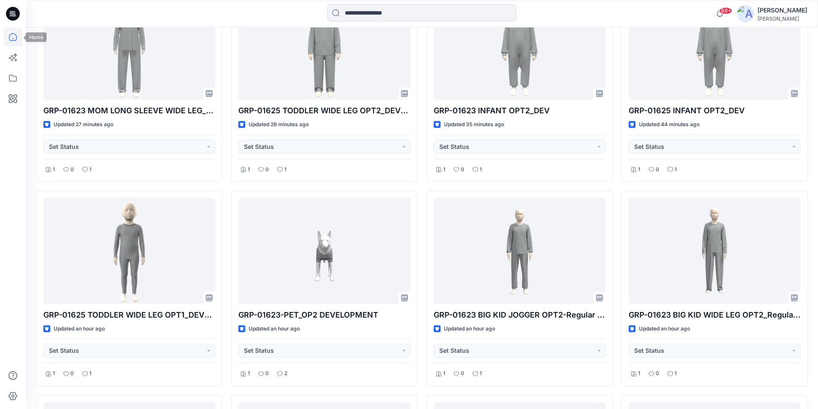  What do you see at coordinates (715, 251) in the screenshot?
I see `a: GRP-01623 BIG KID WIDE LEG OPT2_Regular Fit` at bounding box center [715, 251].